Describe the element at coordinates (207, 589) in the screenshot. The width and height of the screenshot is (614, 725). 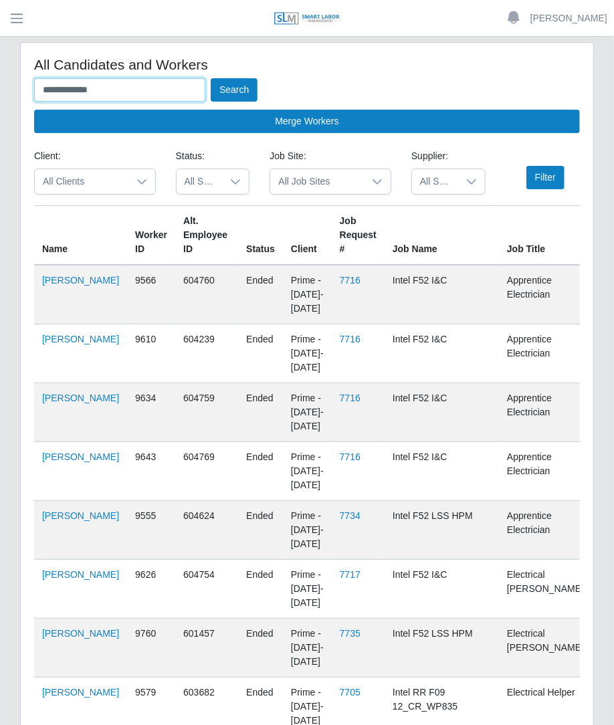
I see `td: 604754` at that location.